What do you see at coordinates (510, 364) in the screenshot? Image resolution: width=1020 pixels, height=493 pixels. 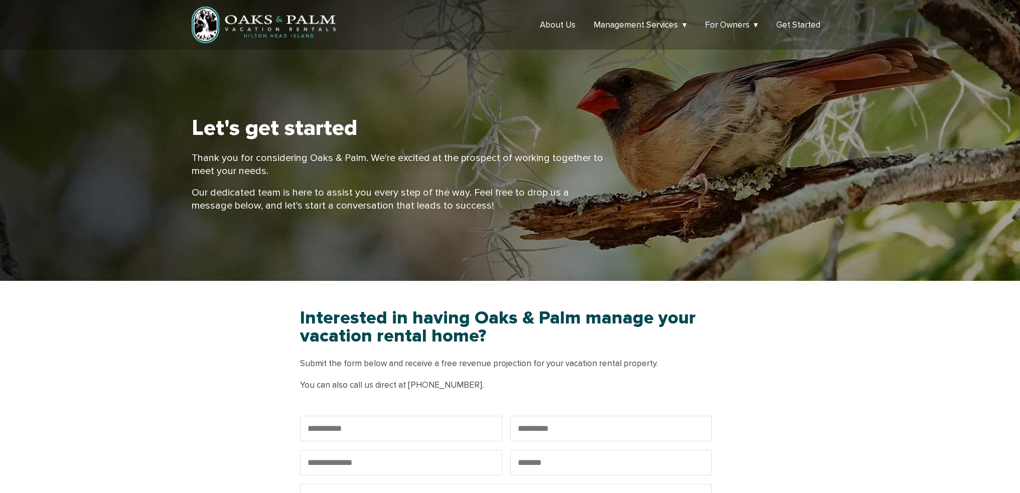 I see `p: Submit the form below and receive a free revenue projection for your vacation rental property.` at bounding box center [510, 364].